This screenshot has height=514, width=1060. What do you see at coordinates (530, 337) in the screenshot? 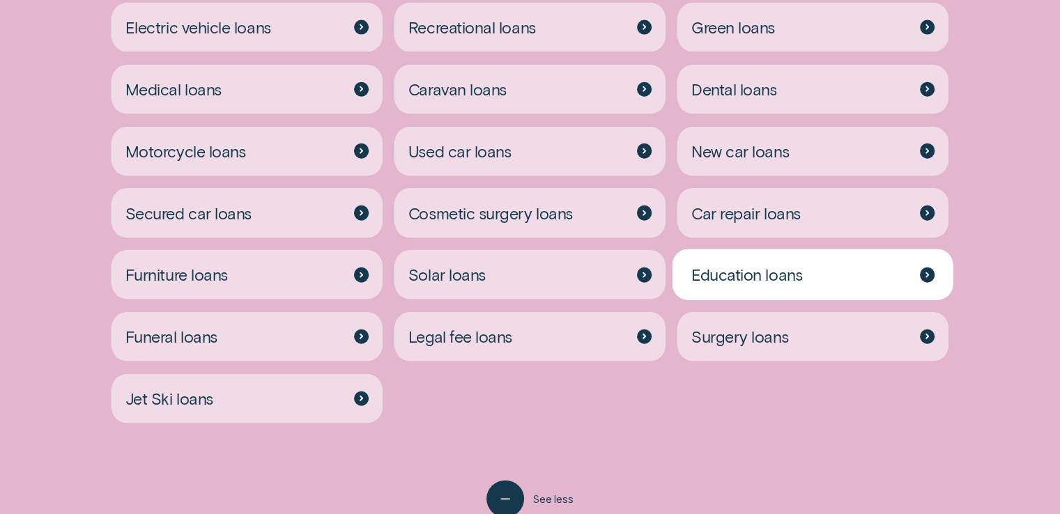
I see `a: Legal fee loans` at bounding box center [530, 337].